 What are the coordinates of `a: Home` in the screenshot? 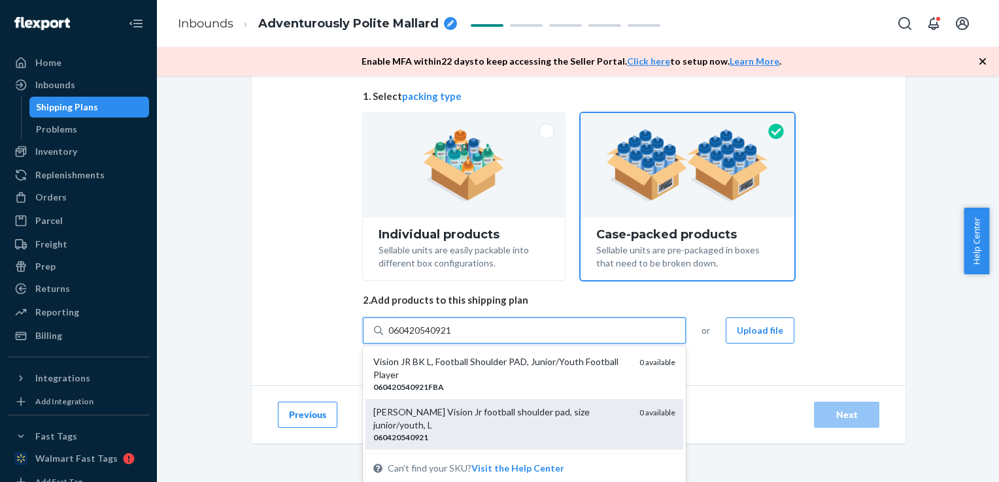 It's located at (78, 63).